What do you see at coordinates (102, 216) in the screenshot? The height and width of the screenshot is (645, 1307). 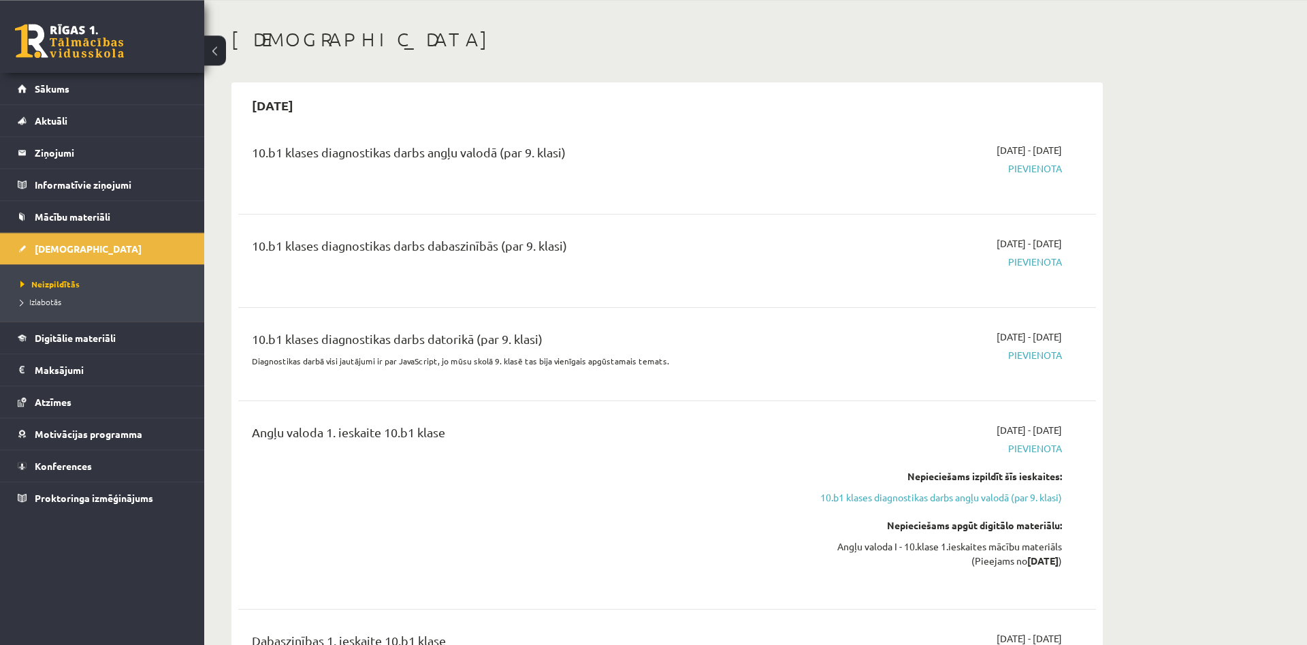 I see `a: Mācību materiāli` at bounding box center [102, 216].